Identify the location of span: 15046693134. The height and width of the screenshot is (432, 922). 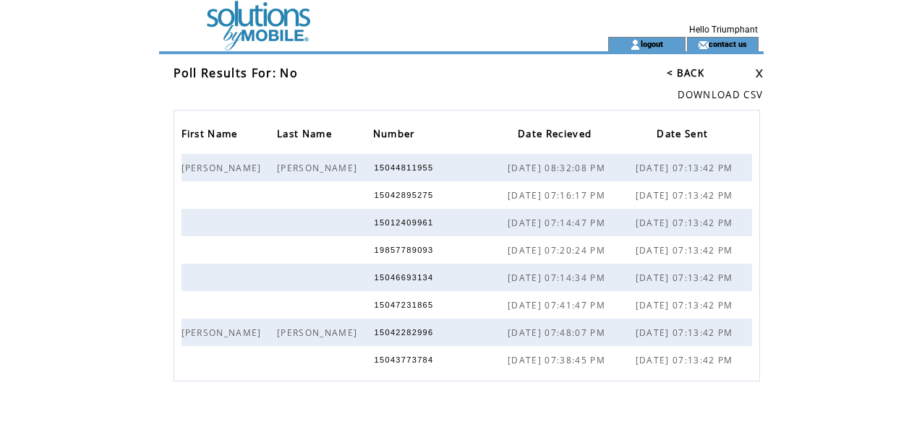
(404, 278).